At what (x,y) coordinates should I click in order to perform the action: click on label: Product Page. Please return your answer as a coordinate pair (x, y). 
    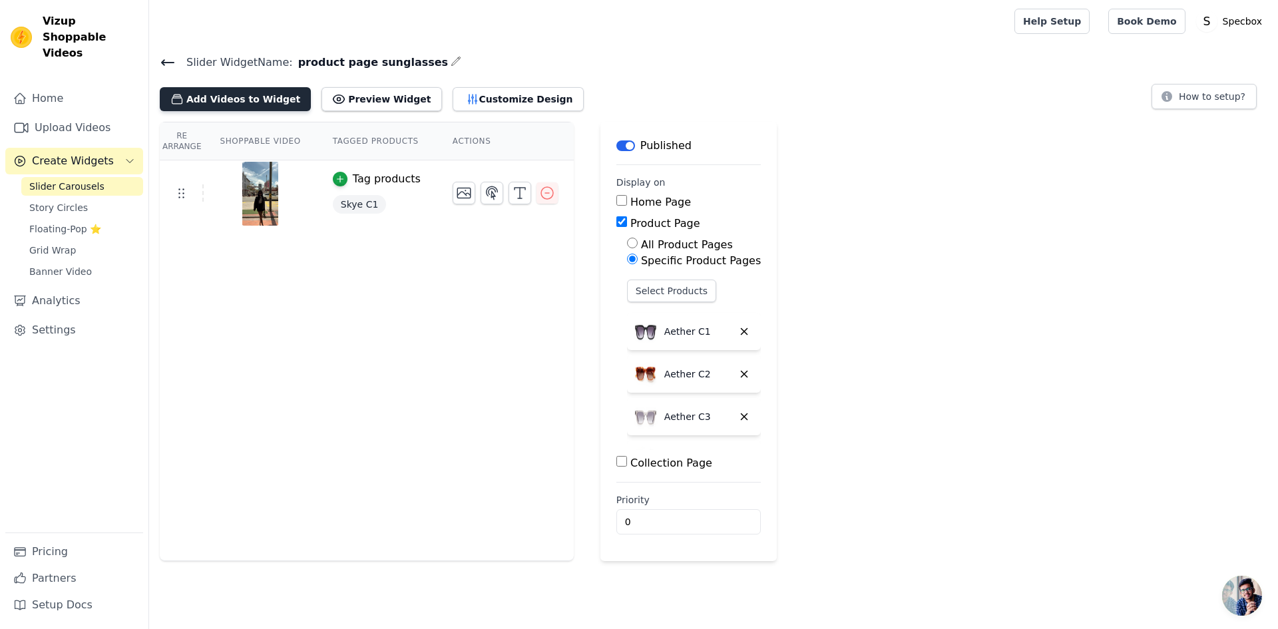
    Looking at the image, I should click on (665, 223).